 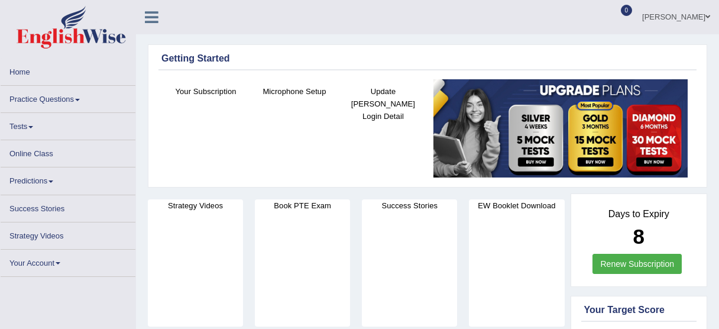 I want to click on h4: EW Booklet Download, so click(x=516, y=205).